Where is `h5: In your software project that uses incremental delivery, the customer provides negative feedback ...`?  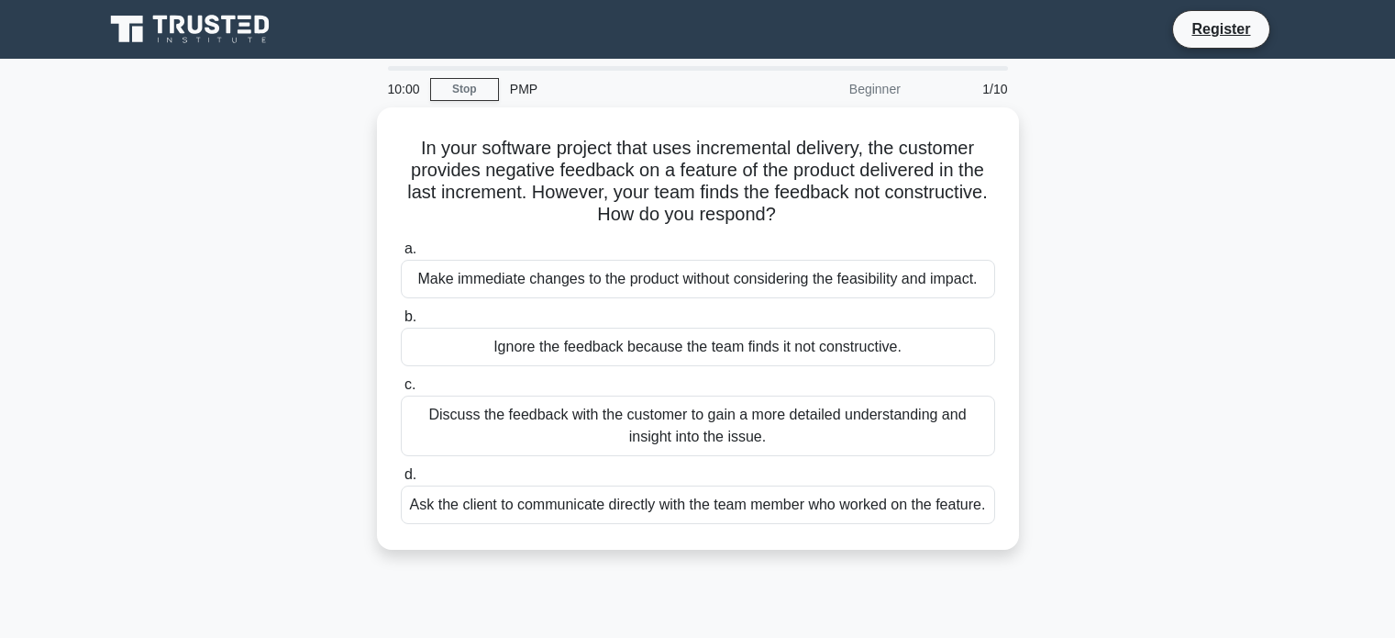 h5: In your software project that uses incremental delivery, the customer provides negative feedback ... is located at coordinates (698, 182).